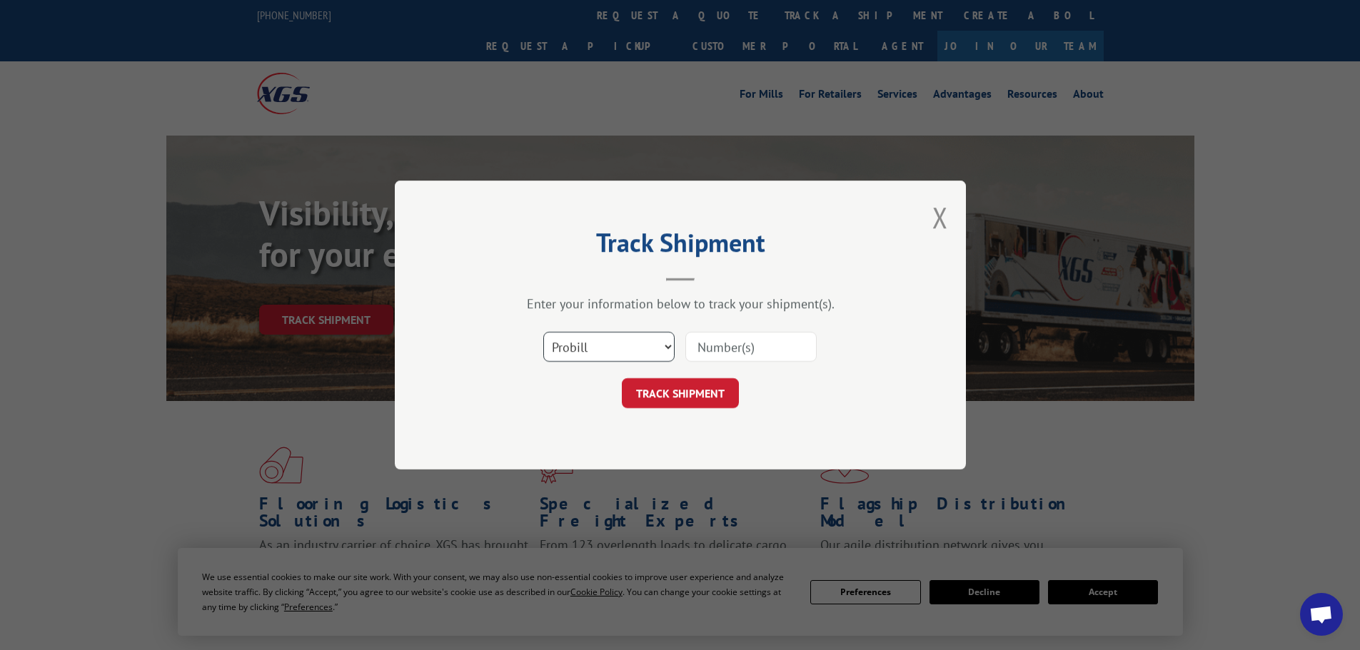 Image resolution: width=1360 pixels, height=650 pixels. Describe the element at coordinates (680, 246) in the screenshot. I see `h2: Track Shipment` at that location.